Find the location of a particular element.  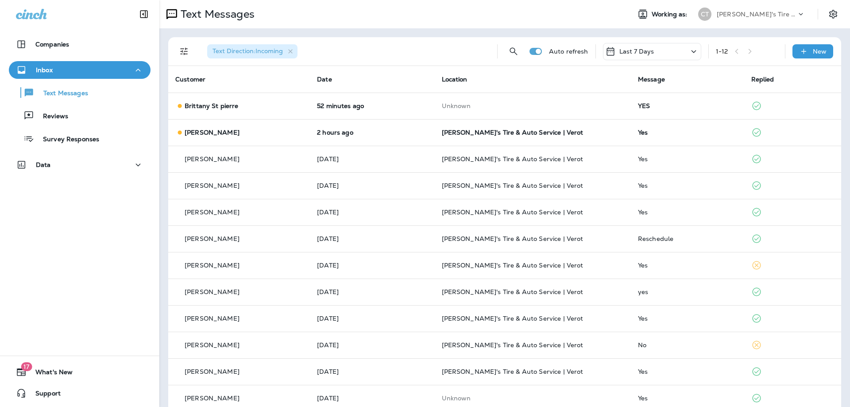

p: Aug 14, 2025 09:01 AM is located at coordinates (372, 371).